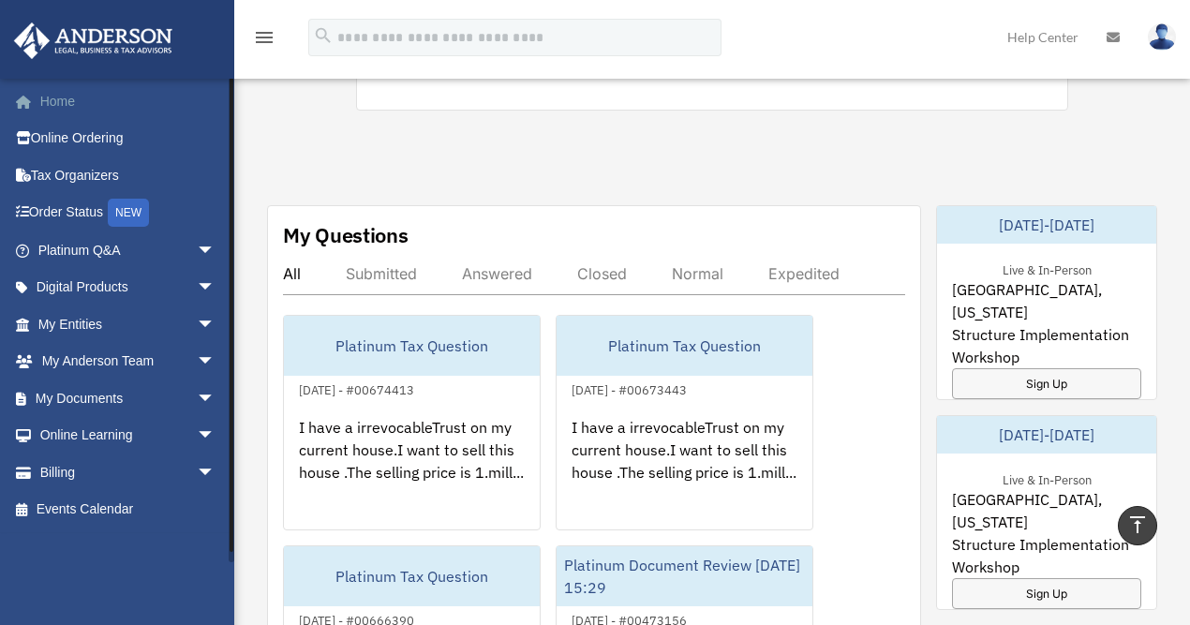  I want to click on img: Anderson Advisors Platinum Portal, so click(93, 40).